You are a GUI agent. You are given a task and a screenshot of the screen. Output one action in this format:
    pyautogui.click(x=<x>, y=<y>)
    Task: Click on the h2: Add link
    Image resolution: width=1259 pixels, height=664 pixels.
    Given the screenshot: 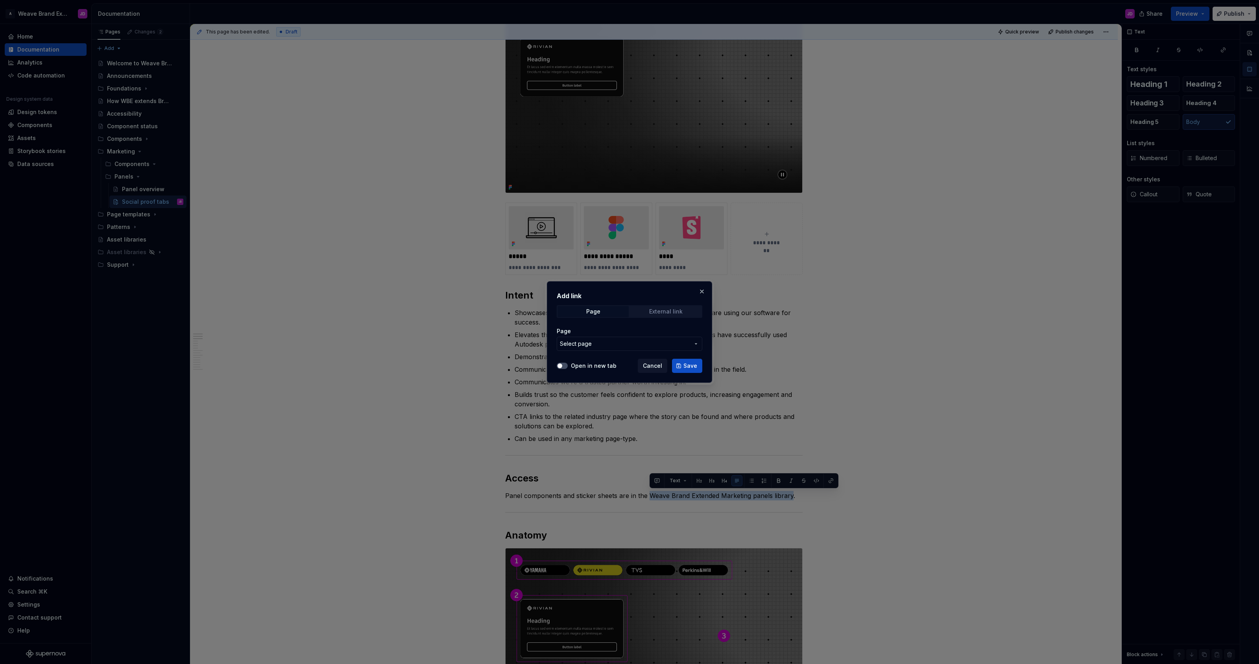 What is the action you would take?
    pyautogui.click(x=629, y=296)
    